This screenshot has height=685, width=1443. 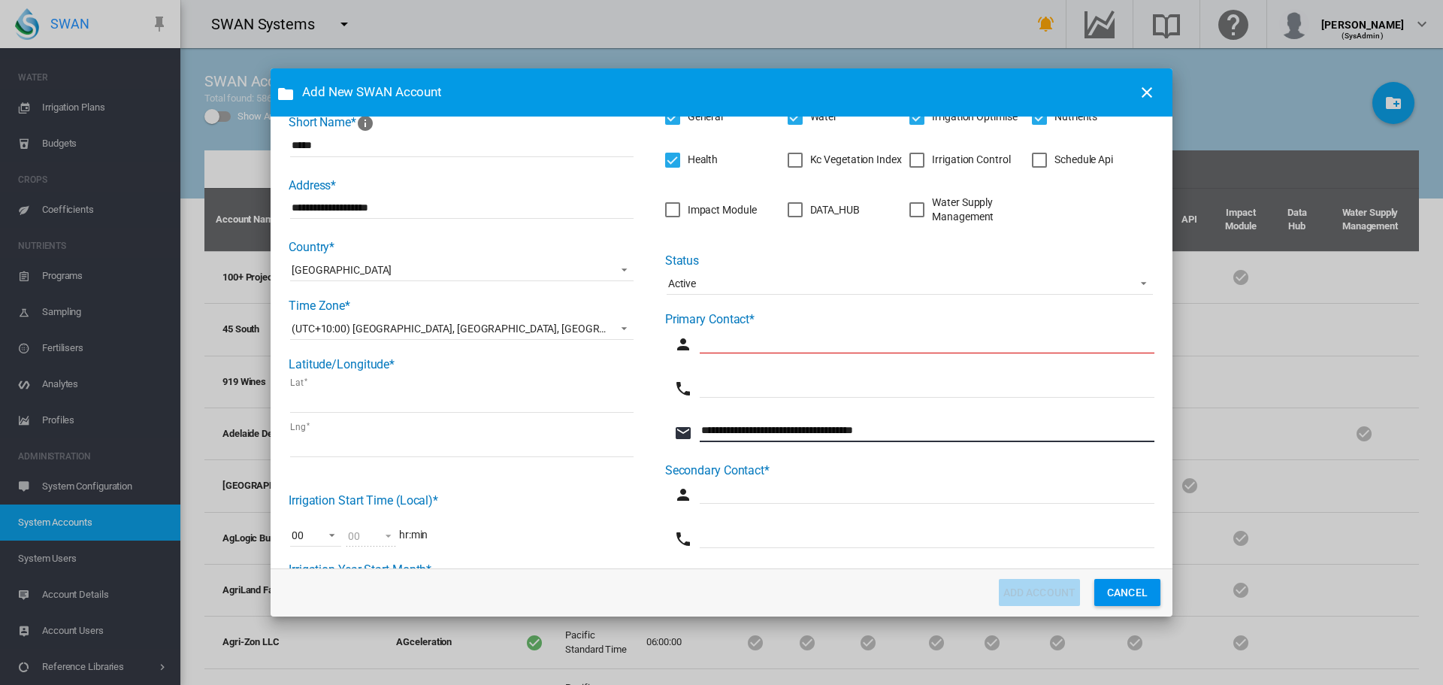 What do you see at coordinates (312, 185) in the screenshot?
I see `label: Address*` at bounding box center [312, 185].